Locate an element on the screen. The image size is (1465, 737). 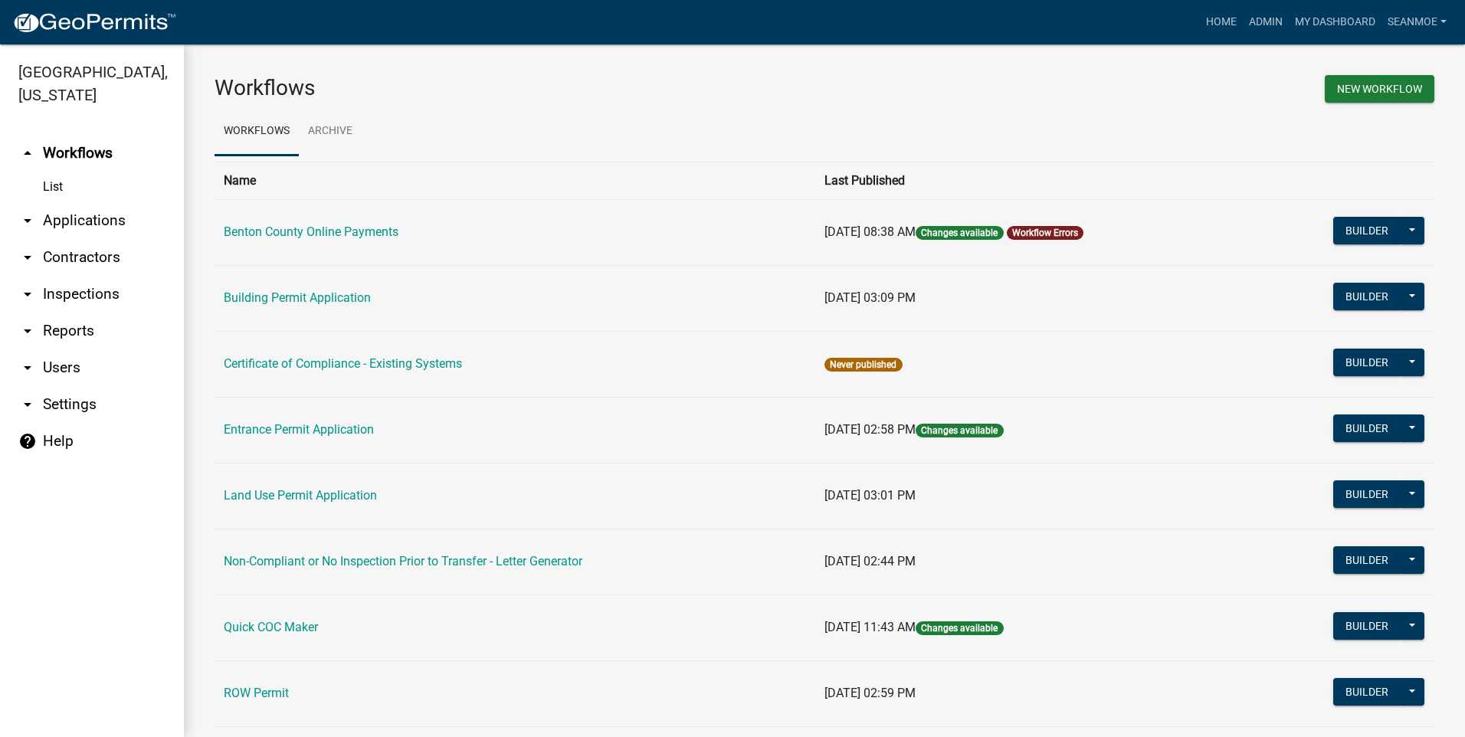
a: Workflows is located at coordinates (257, 132).